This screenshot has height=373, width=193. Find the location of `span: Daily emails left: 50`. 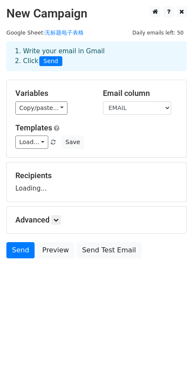

span: Daily emails left: 50 is located at coordinates (158, 33).